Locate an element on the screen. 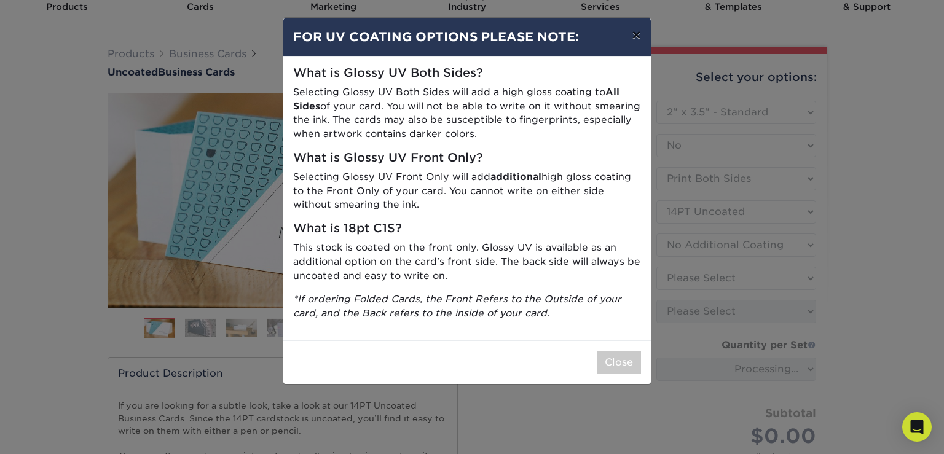 The image size is (944, 454). h5: What is Glossy UV Front Only? is located at coordinates (467, 158).